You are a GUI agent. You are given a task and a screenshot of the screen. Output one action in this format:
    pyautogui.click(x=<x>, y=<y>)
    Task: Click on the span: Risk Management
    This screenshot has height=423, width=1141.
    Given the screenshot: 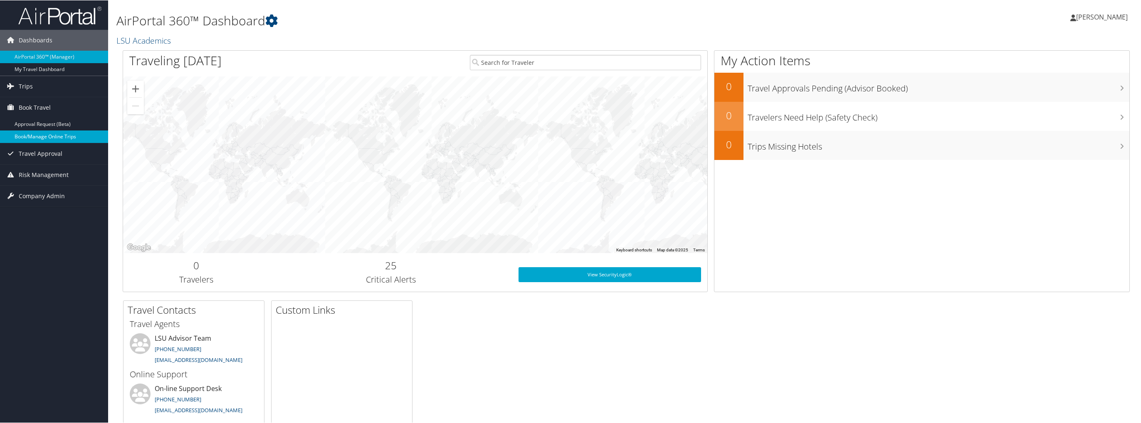 What is the action you would take?
    pyautogui.click(x=44, y=175)
    